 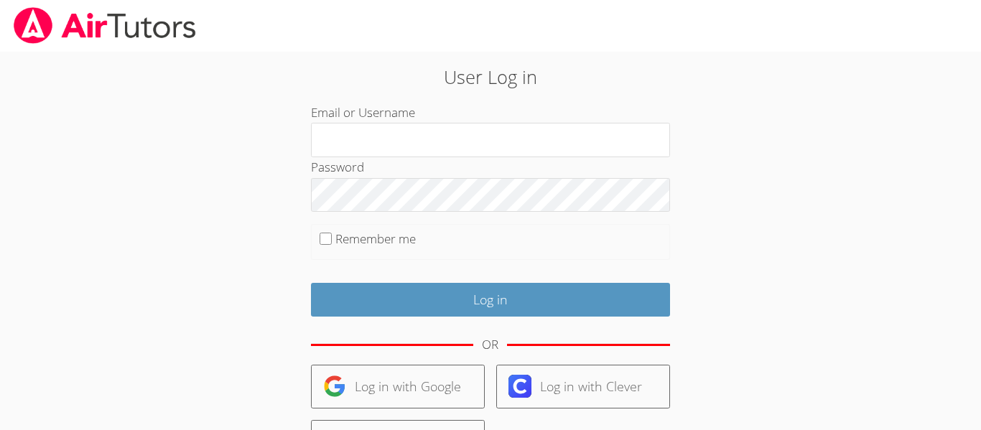 I want to click on input: Log in, so click(x=491, y=300).